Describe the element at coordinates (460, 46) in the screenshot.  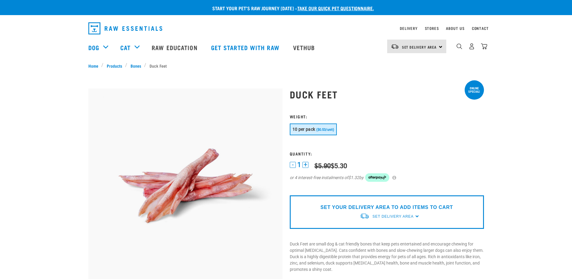
I see `img: home-icon-1@2x.png` at that location.